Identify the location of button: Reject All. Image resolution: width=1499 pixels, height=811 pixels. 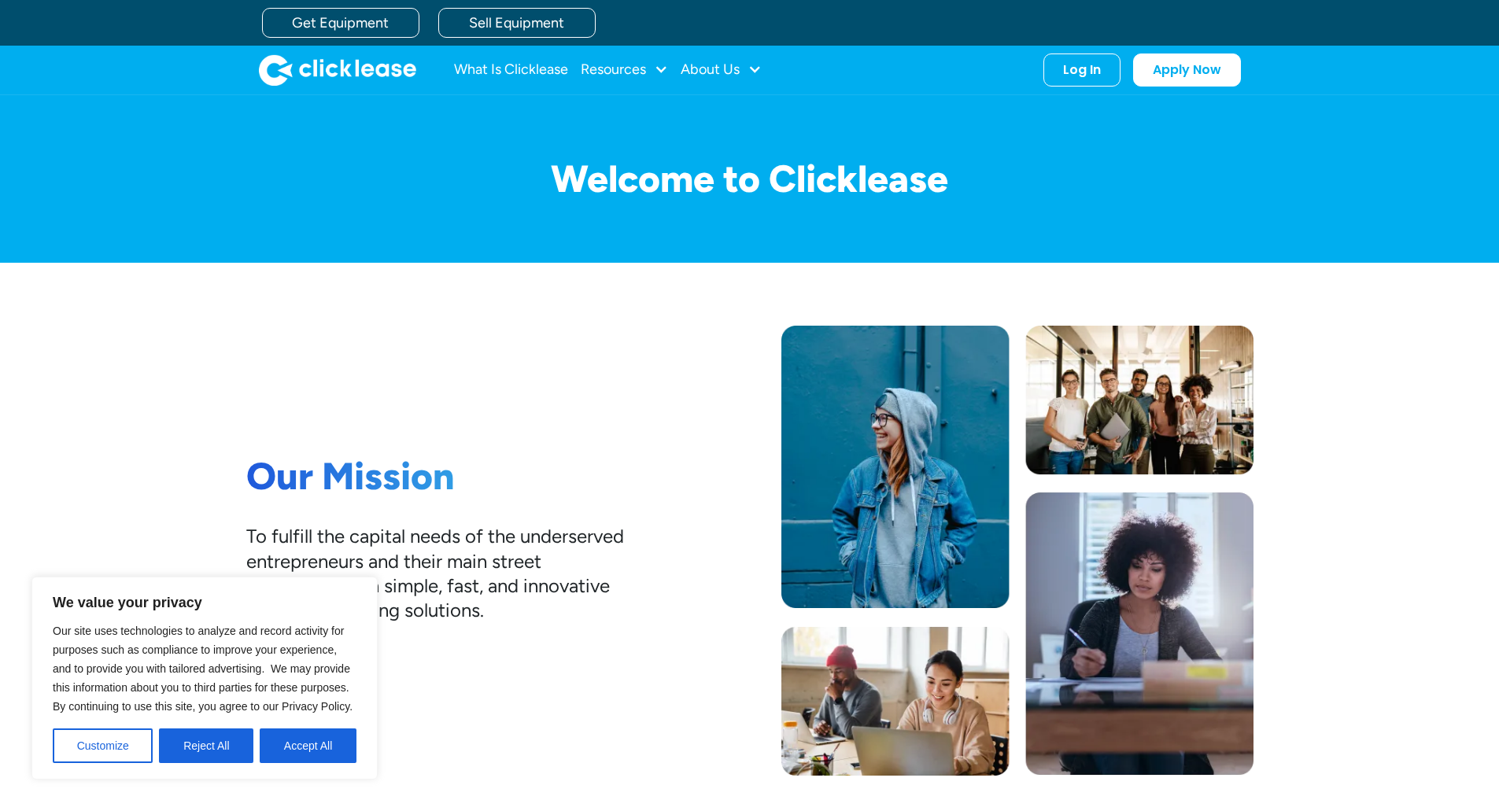
(206, 746).